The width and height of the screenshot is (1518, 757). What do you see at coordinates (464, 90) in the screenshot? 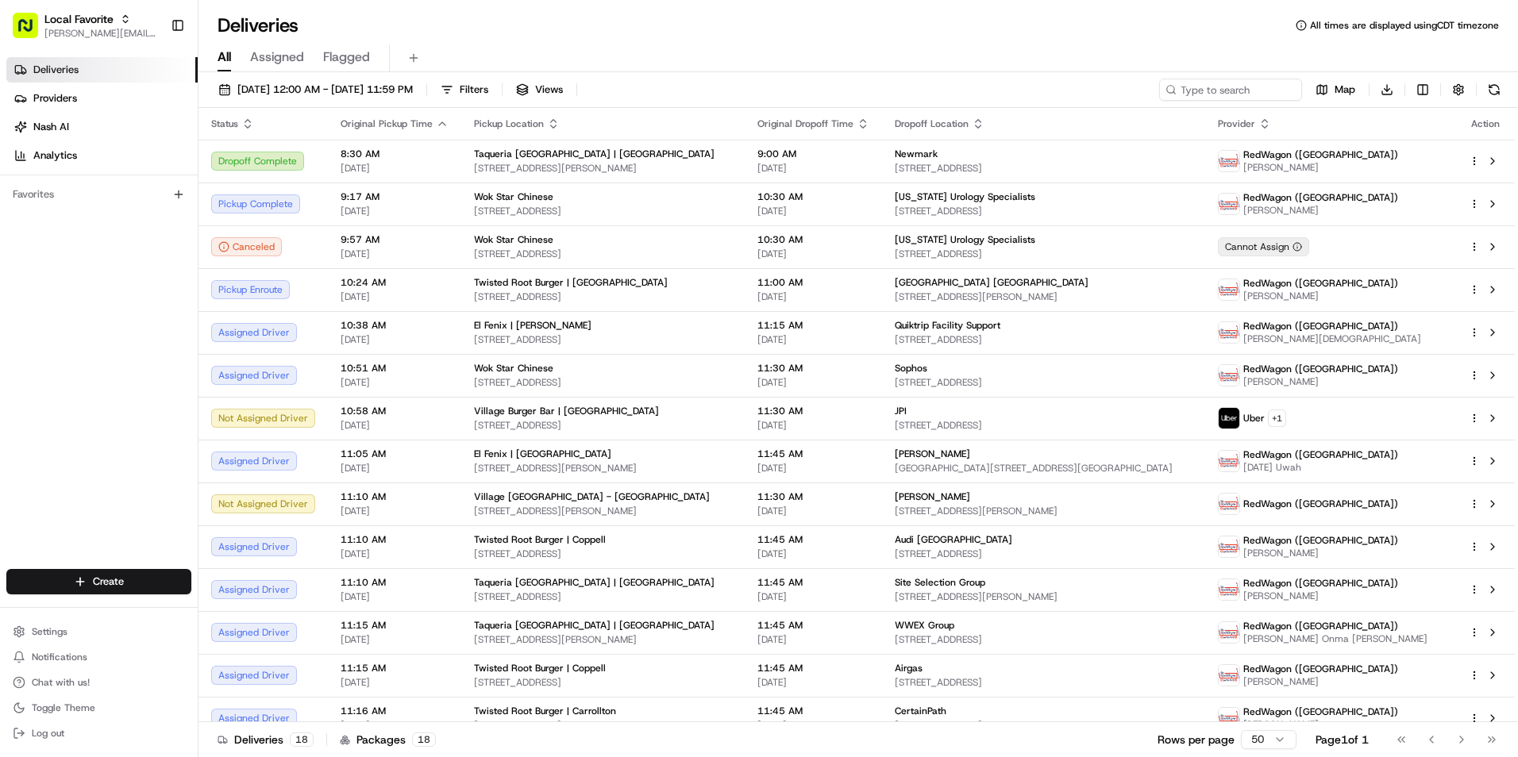
I see `button: Filters` at bounding box center [464, 90].